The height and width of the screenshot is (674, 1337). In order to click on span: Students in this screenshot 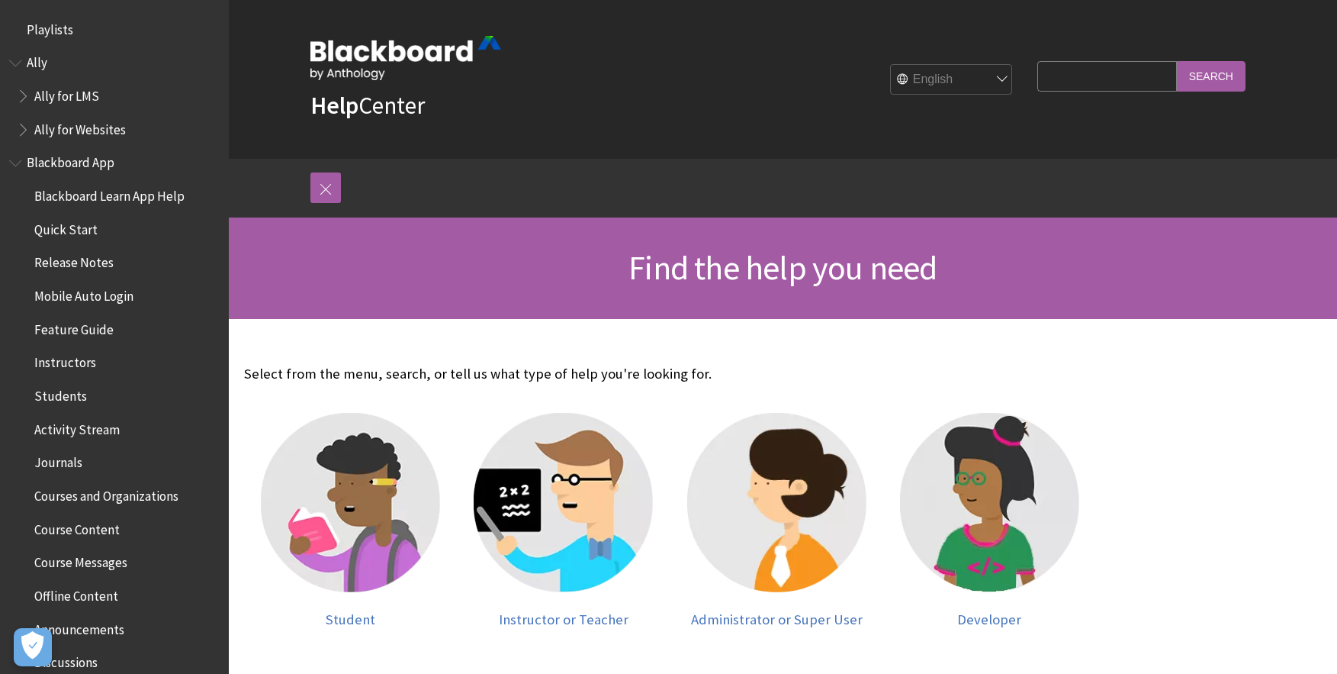, I will do `click(60, 393)`.